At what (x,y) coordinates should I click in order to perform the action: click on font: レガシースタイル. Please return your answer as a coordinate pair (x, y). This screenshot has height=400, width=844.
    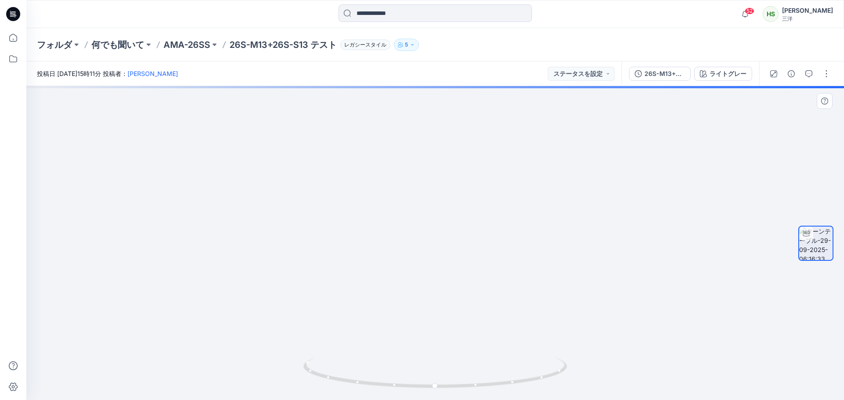
    Looking at the image, I should click on (365, 44).